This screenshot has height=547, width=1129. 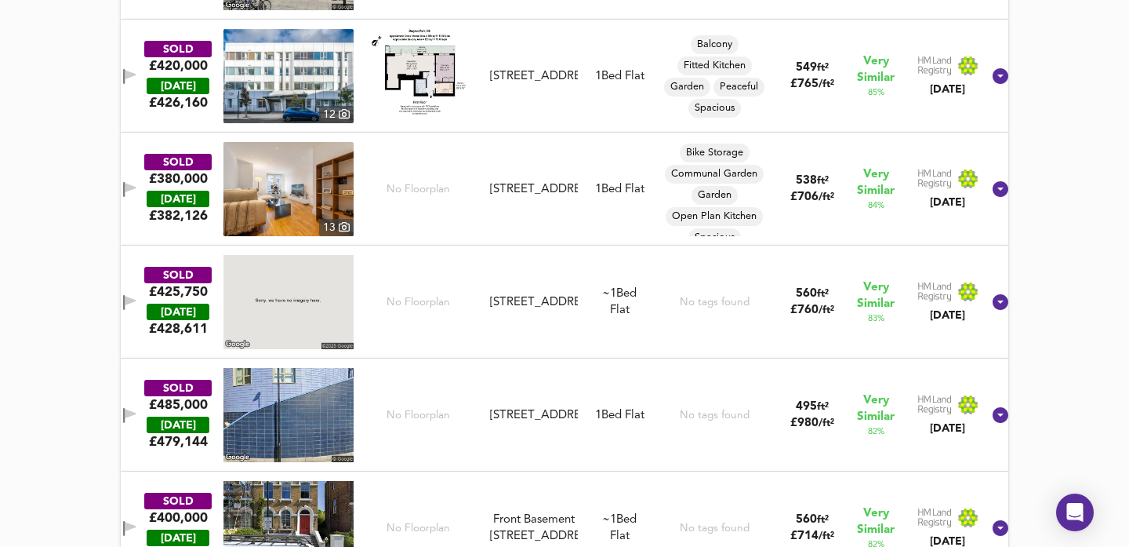 What do you see at coordinates (714, 153) in the screenshot?
I see `div: Bike Storage` at bounding box center [714, 153].